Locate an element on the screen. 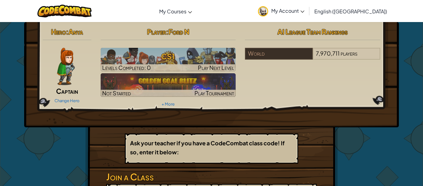 The image size is (423, 186). img: Golden Goal is located at coordinates (168, 85).